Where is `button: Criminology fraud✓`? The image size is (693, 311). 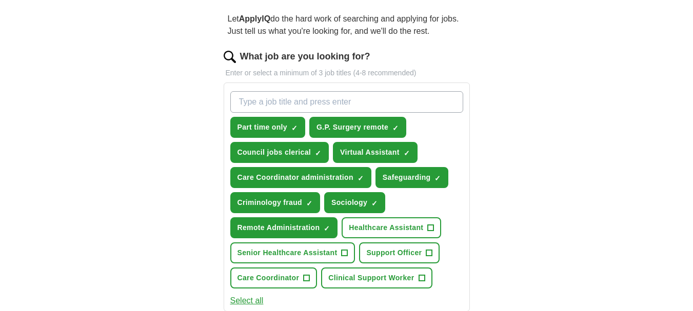 button: Criminology fraud✓ is located at coordinates (275, 202).